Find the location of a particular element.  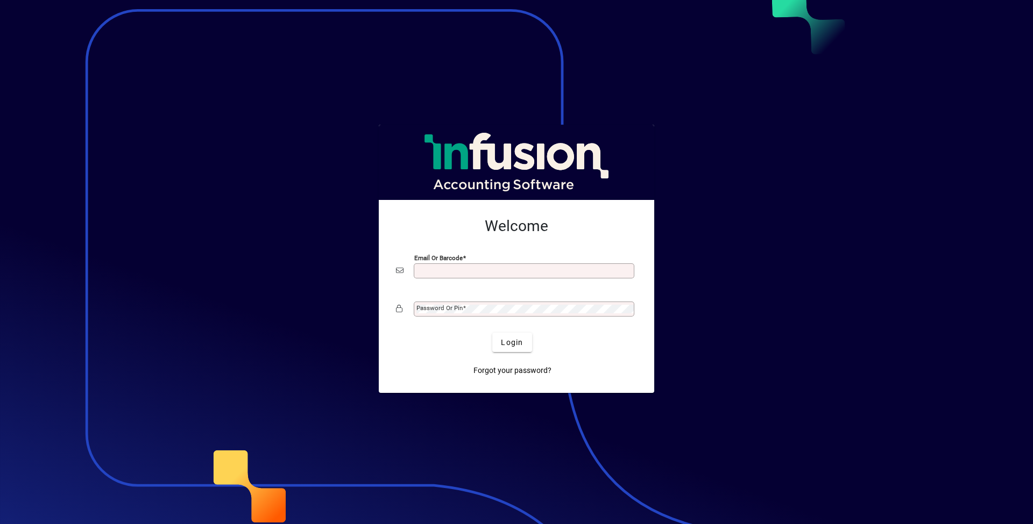

button: Login is located at coordinates (511, 343).